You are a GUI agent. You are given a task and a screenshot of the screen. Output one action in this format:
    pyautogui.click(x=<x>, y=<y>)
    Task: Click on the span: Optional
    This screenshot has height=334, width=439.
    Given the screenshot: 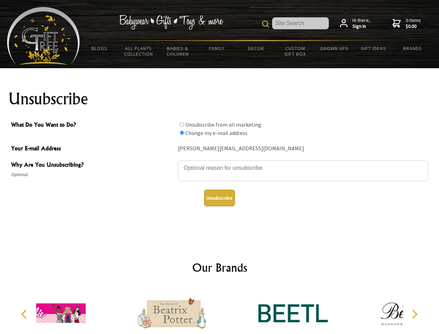 What is the action you would take?
    pyautogui.click(x=93, y=175)
    